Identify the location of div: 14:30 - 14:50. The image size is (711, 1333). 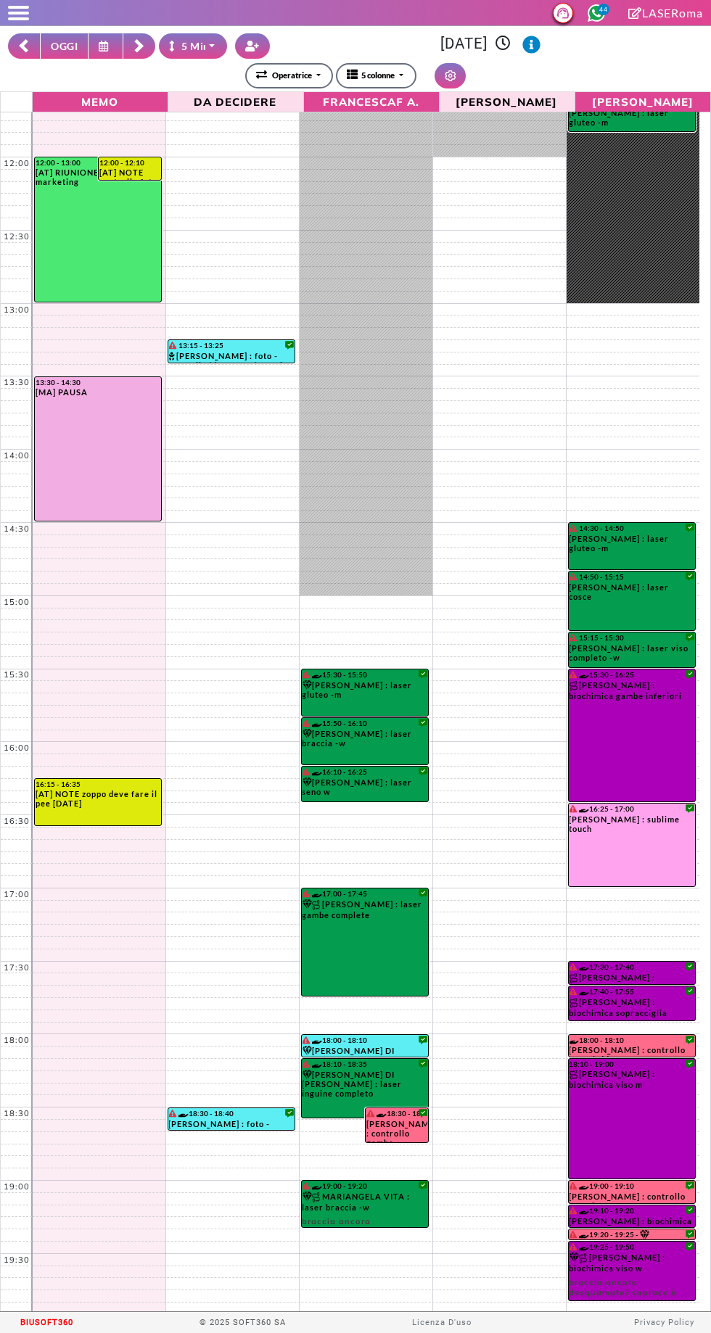
(632, 528).